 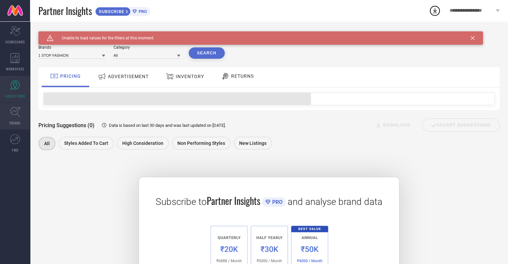 What do you see at coordinates (15, 96) in the screenshot?
I see `span: SUGGESTIONS` at bounding box center [15, 96].